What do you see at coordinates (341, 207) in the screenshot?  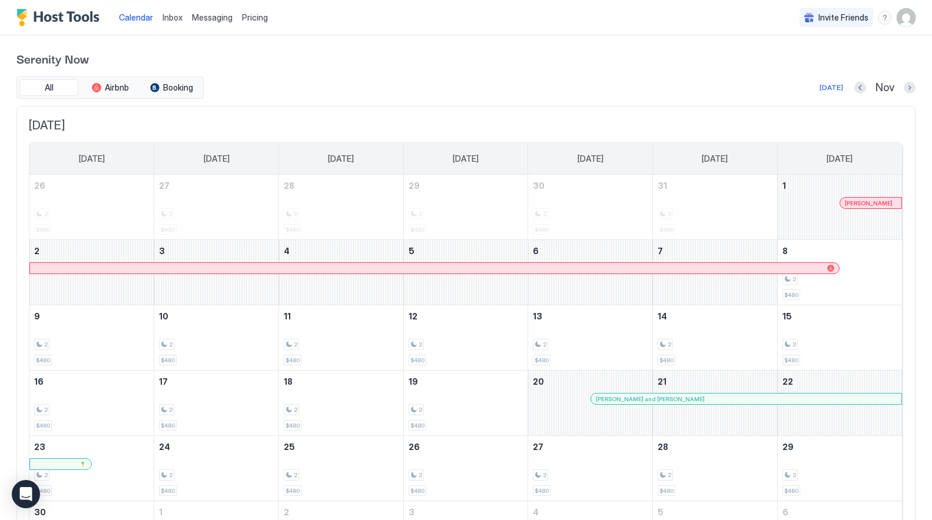 I see `td: October 28, 2025` at bounding box center [341, 207].